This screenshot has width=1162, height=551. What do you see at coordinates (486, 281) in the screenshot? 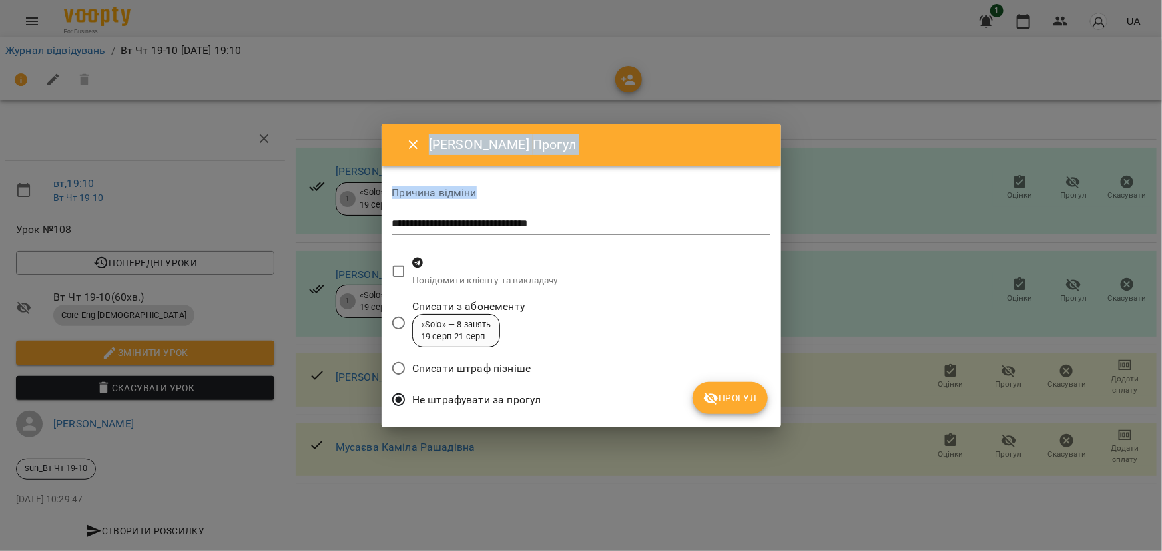
I see `p: Повідомити клієнту та викладачу` at bounding box center [486, 281].